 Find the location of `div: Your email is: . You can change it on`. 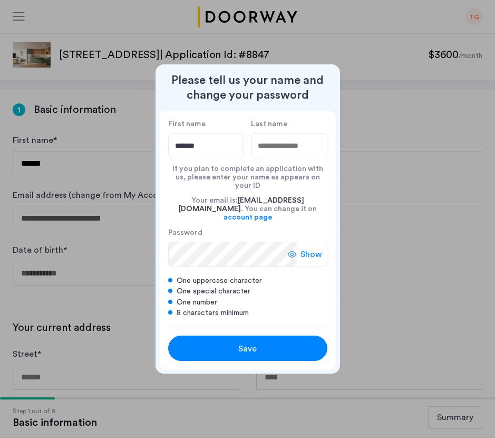

div: Your email is: . You can change it on is located at coordinates (248, 209).